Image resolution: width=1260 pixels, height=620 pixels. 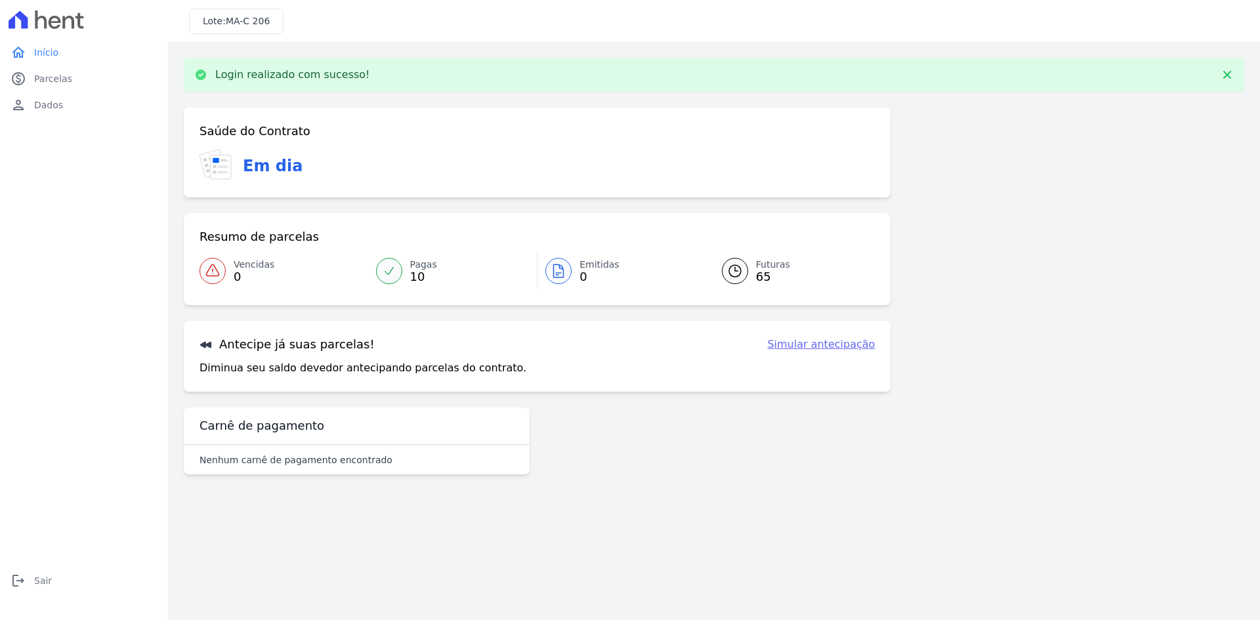 What do you see at coordinates (622, 271) in the screenshot?
I see `a: Emitidas 0` at bounding box center [622, 271].